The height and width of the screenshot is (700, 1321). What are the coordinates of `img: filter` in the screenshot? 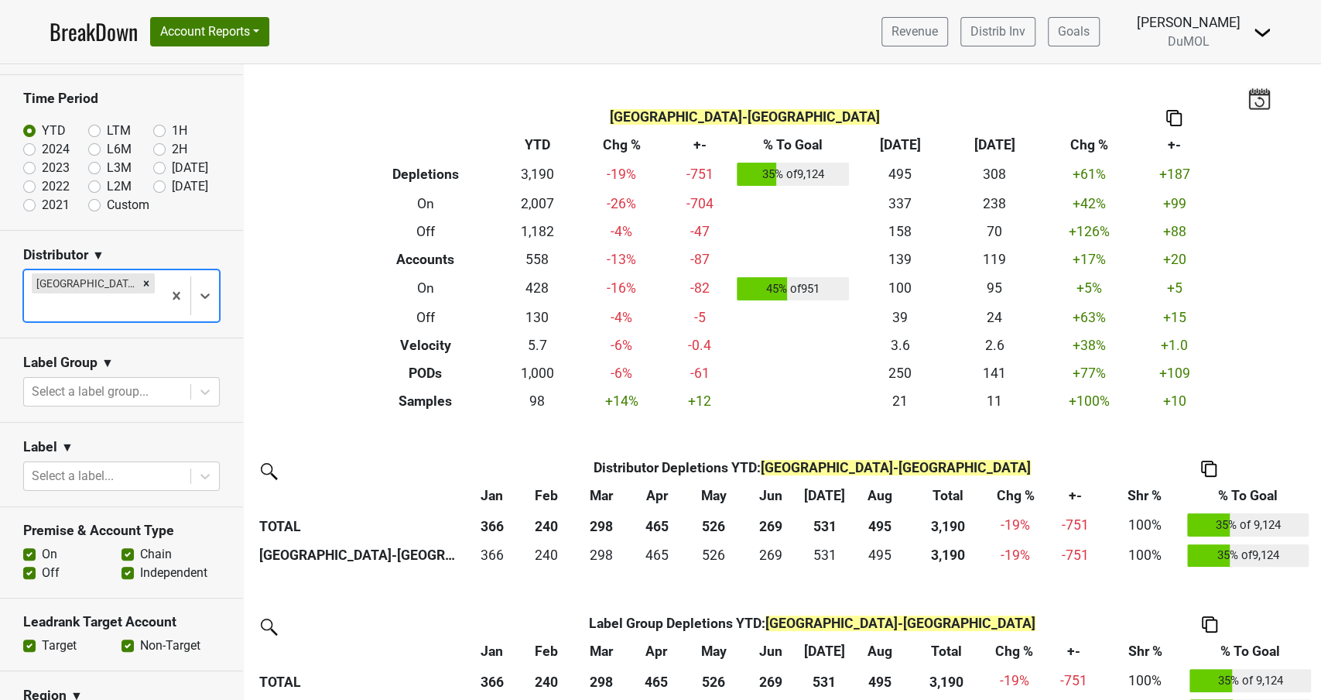 It's located at (268, 625).